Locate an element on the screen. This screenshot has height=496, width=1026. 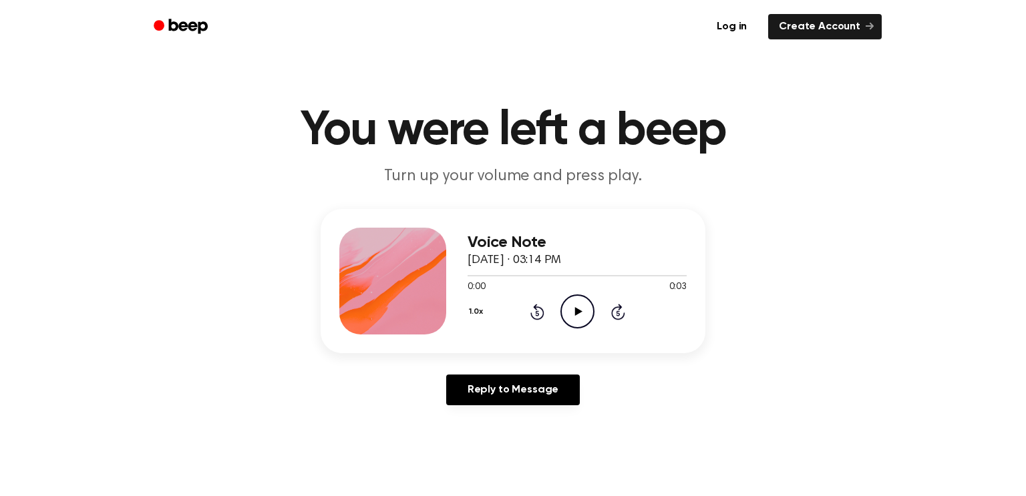
span: 0:00 is located at coordinates (476, 287).